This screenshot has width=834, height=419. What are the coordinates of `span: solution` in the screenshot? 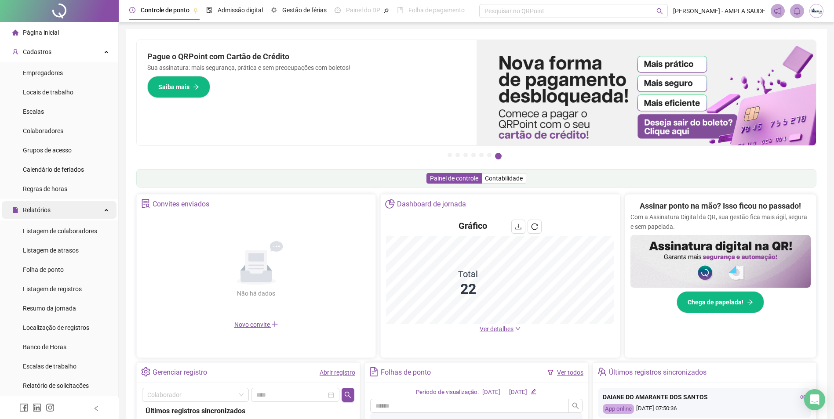 It's located at (146, 204).